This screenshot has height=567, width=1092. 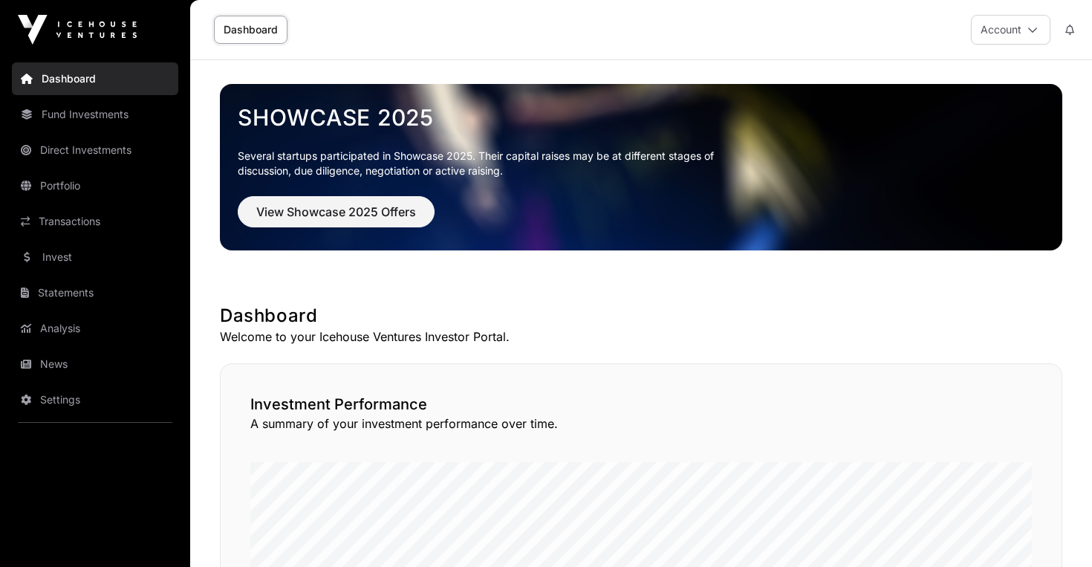 What do you see at coordinates (1055, 531) in the screenshot?
I see `div: Chat Widget` at bounding box center [1055, 531].